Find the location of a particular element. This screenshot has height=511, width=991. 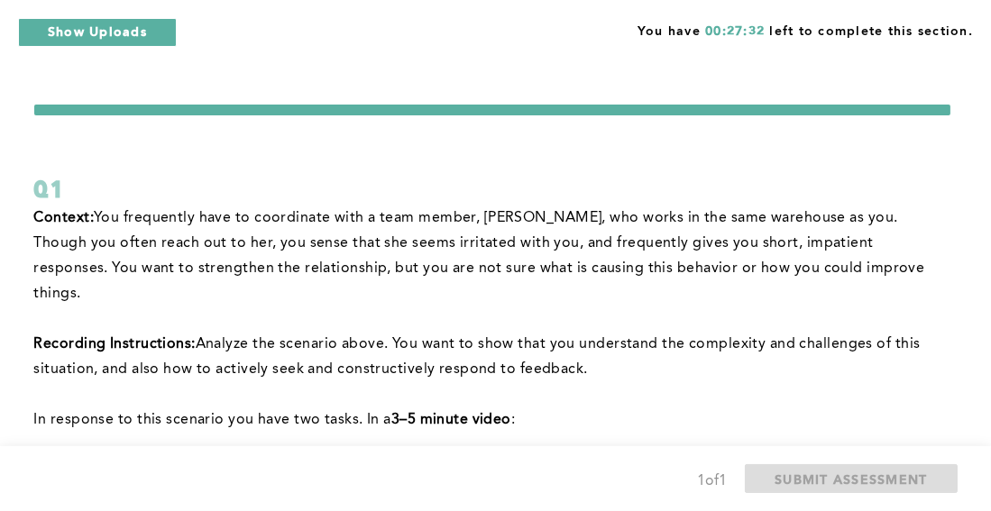

div: 1 of 1 is located at coordinates (711, 481).